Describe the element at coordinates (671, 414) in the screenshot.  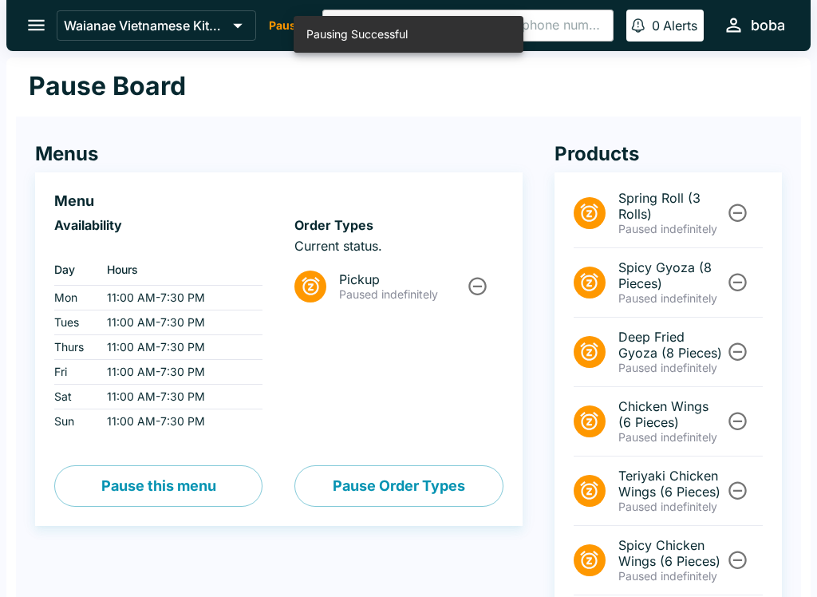
I see `span: Chicken Wings (6 Pieces)` at that location.